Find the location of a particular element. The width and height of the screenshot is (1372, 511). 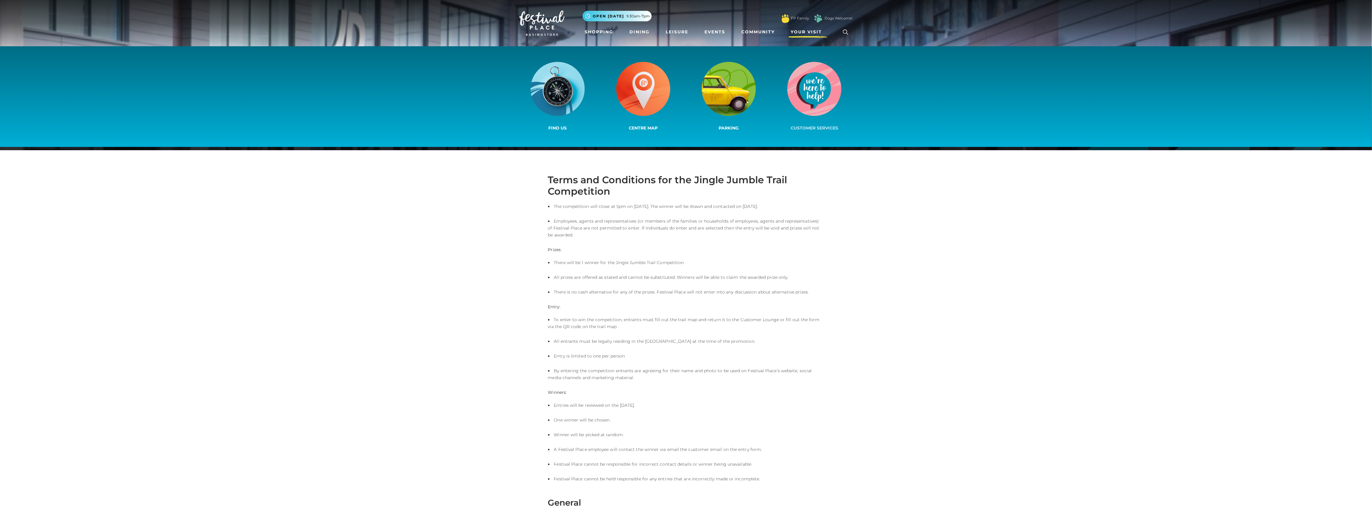

li: Winner will be picked at random. is located at coordinates (686, 434).